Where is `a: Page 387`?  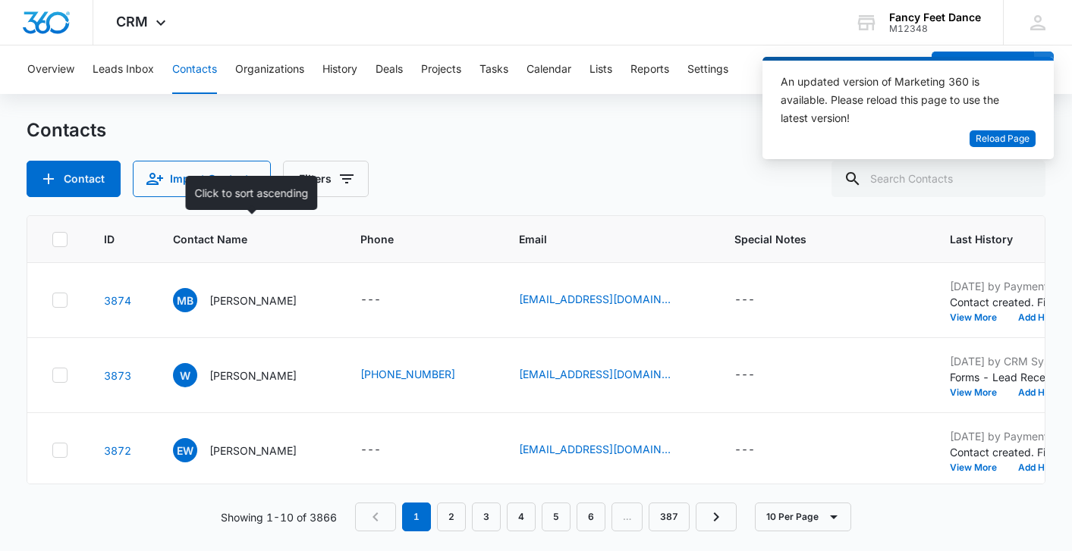
a: Page 387 is located at coordinates (669, 517).